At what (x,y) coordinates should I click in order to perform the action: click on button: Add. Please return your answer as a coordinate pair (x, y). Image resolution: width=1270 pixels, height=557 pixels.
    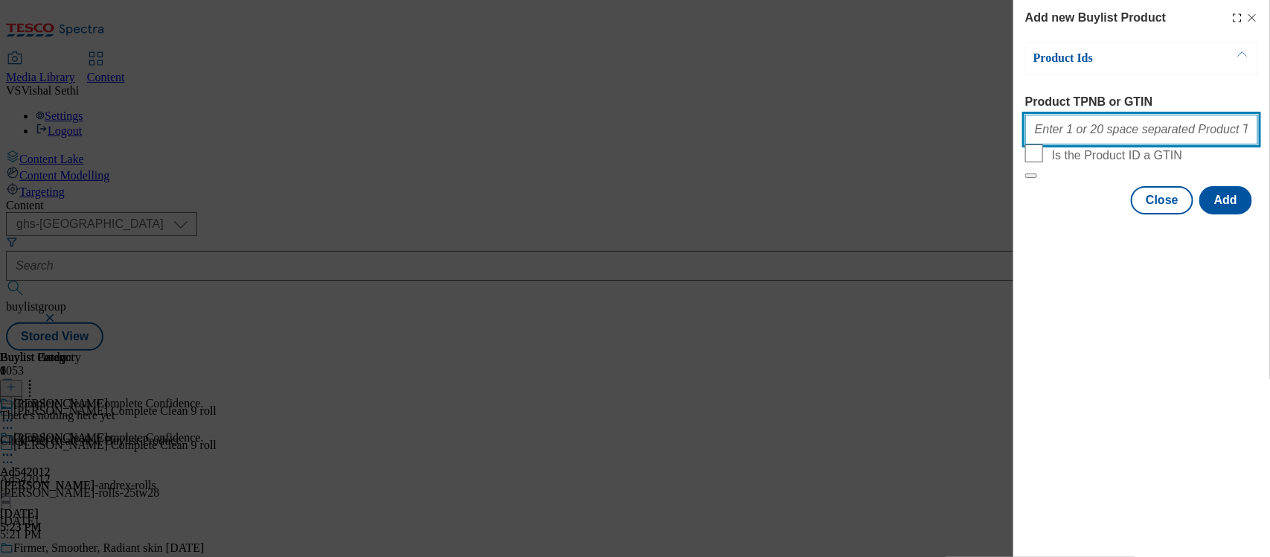
    Looking at the image, I should click on (1226, 200).